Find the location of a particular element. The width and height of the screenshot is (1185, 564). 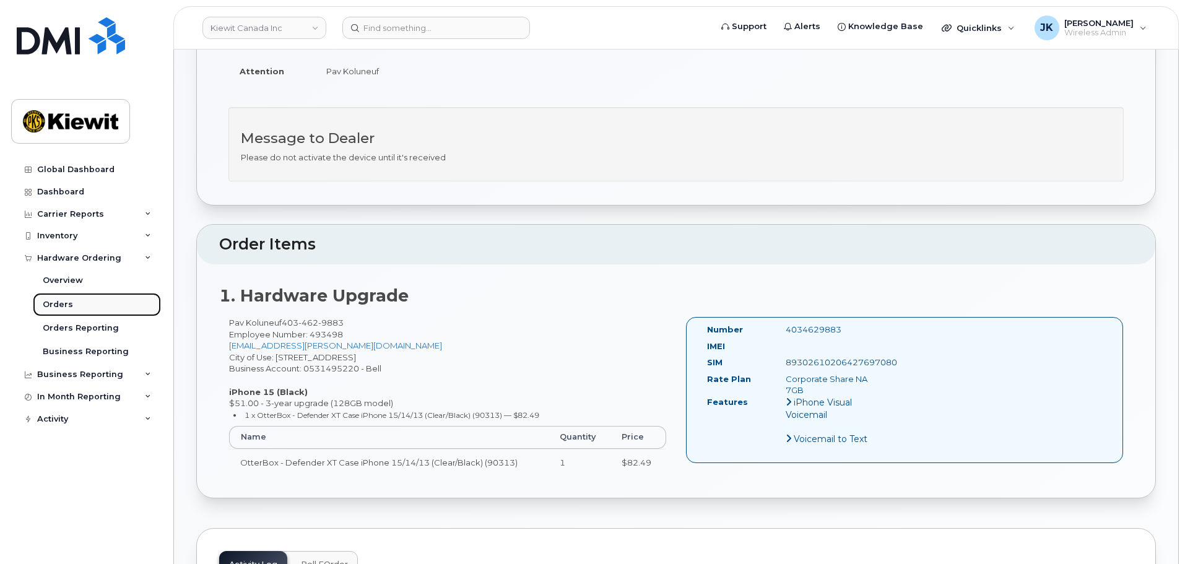

strong: iPhone 15 (Black) is located at coordinates (268, 392).